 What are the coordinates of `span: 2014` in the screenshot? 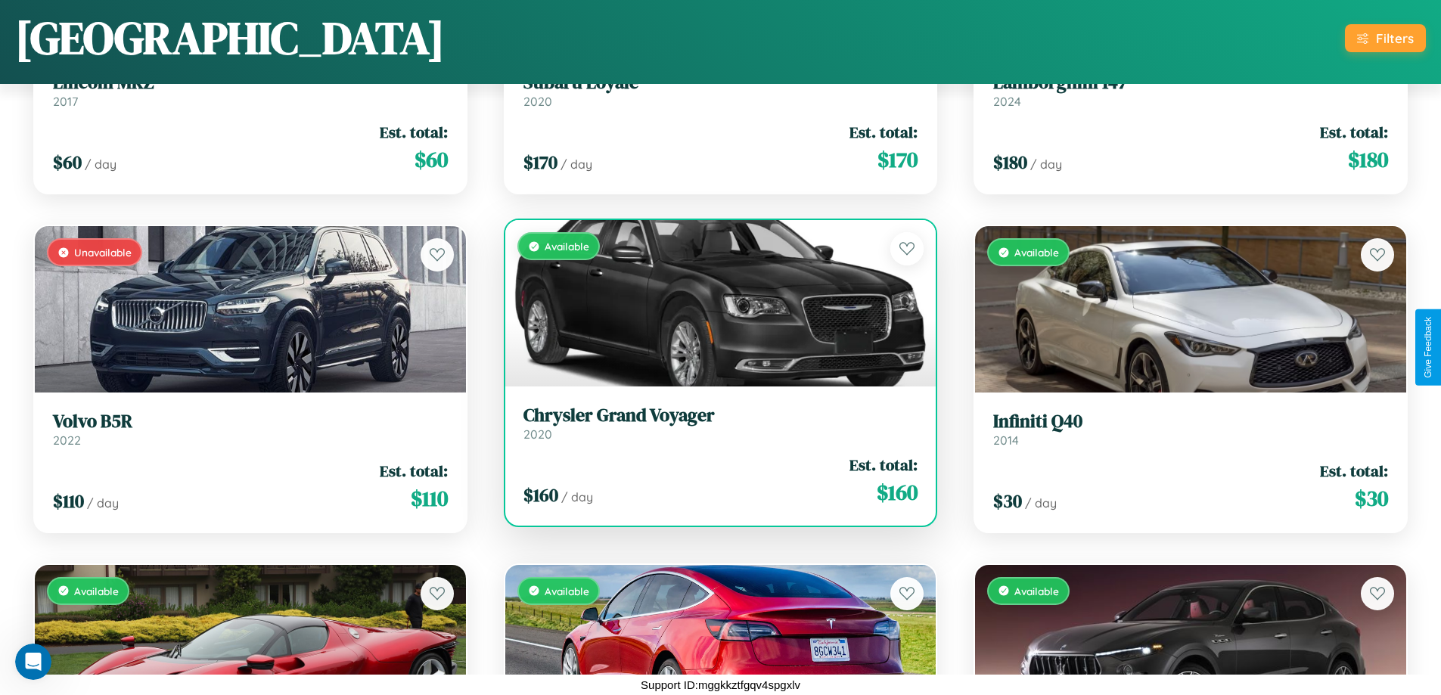 It's located at (1006, 440).